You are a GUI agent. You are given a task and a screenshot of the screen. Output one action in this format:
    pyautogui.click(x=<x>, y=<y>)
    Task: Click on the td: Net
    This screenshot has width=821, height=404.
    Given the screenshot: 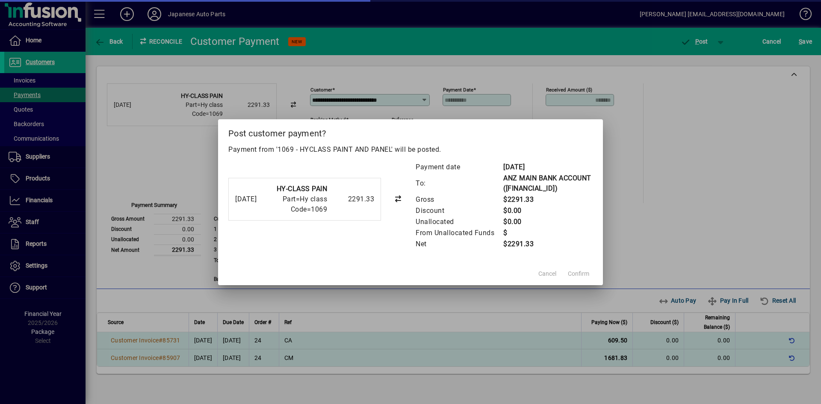 What is the action you would take?
    pyautogui.click(x=459, y=244)
    